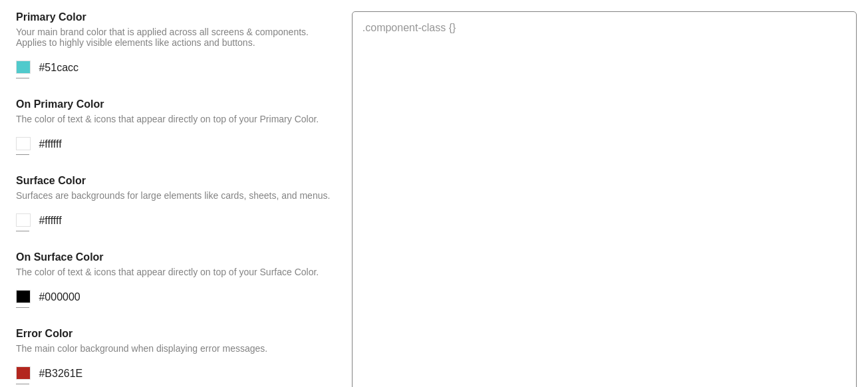  What do you see at coordinates (177, 119) in the screenshot?
I see `p: The color of text & icons that appear directly on top of your Primary Color.` at bounding box center [177, 119].